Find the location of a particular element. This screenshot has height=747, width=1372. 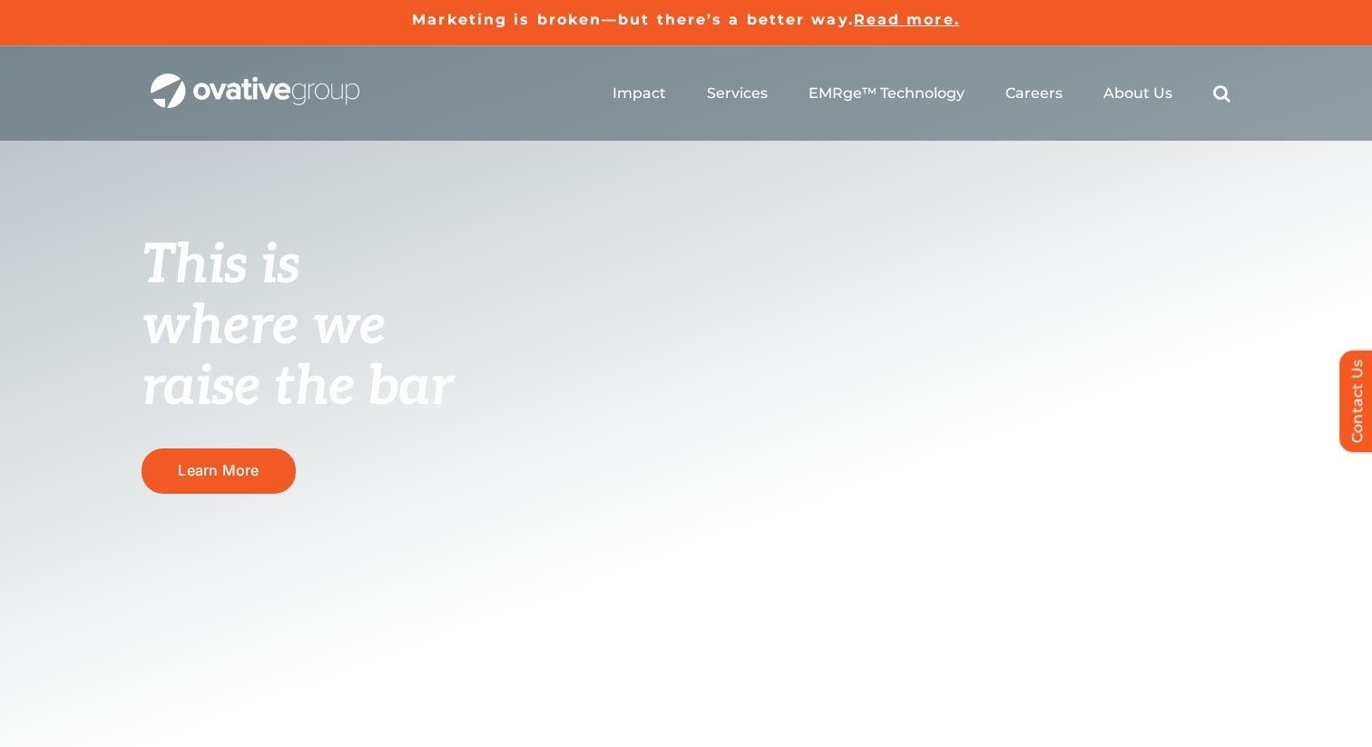

a: Services is located at coordinates (737, 93).